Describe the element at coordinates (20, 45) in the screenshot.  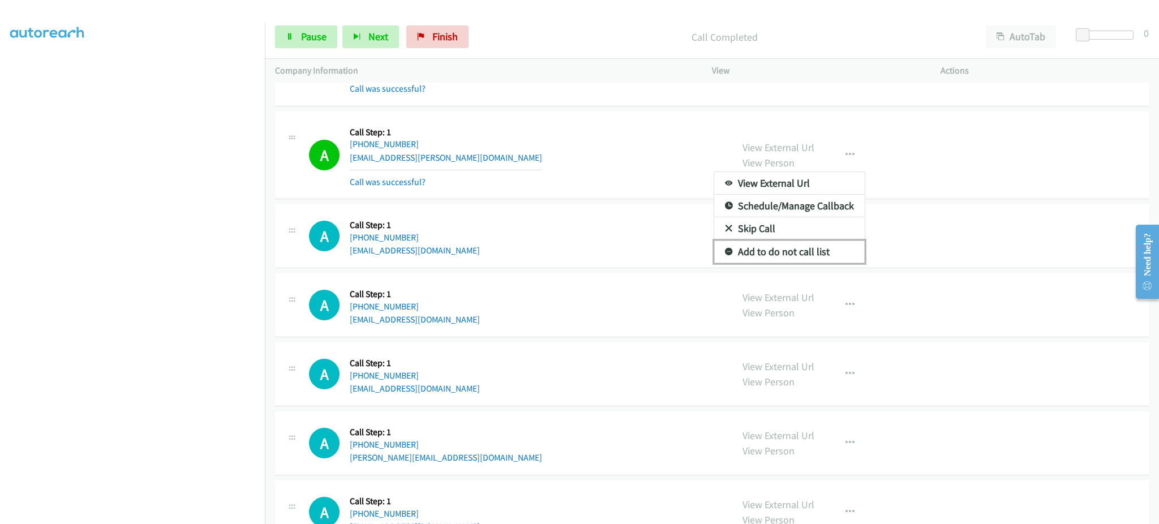
I see `div: Open Resource Center` at that location.